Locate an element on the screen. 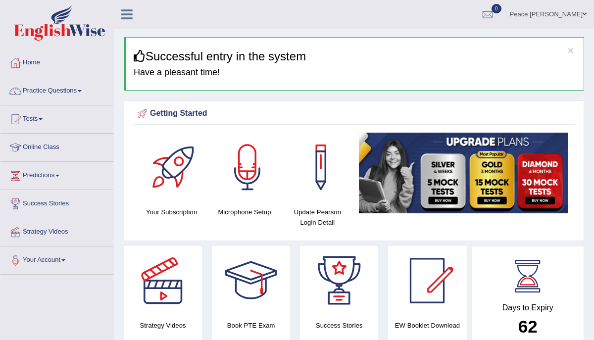 This screenshot has width=594, height=340. h4: Microphone Setup is located at coordinates (244, 212).